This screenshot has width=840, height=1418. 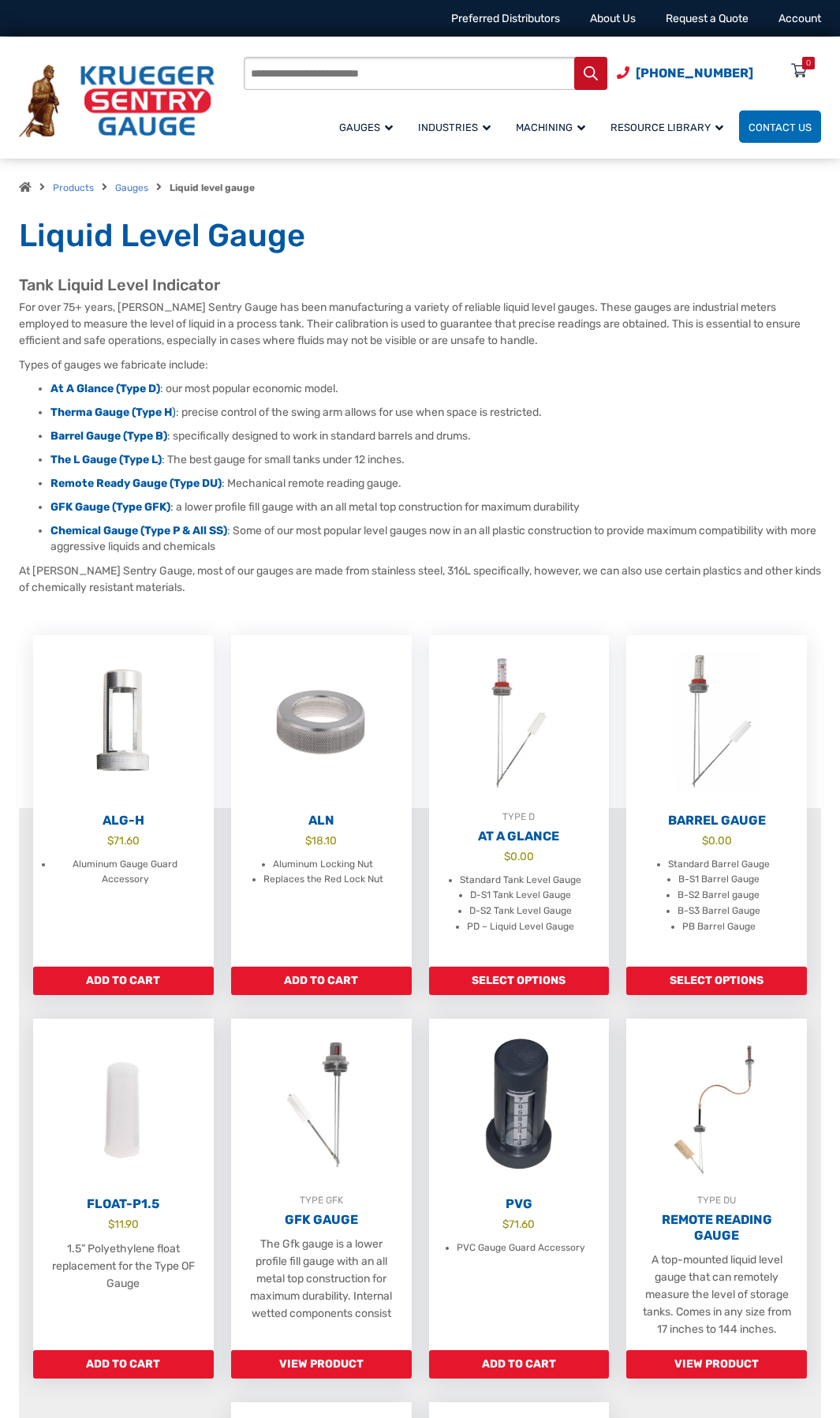 I want to click on li: PD – Liquid Level Gauge, so click(x=520, y=927).